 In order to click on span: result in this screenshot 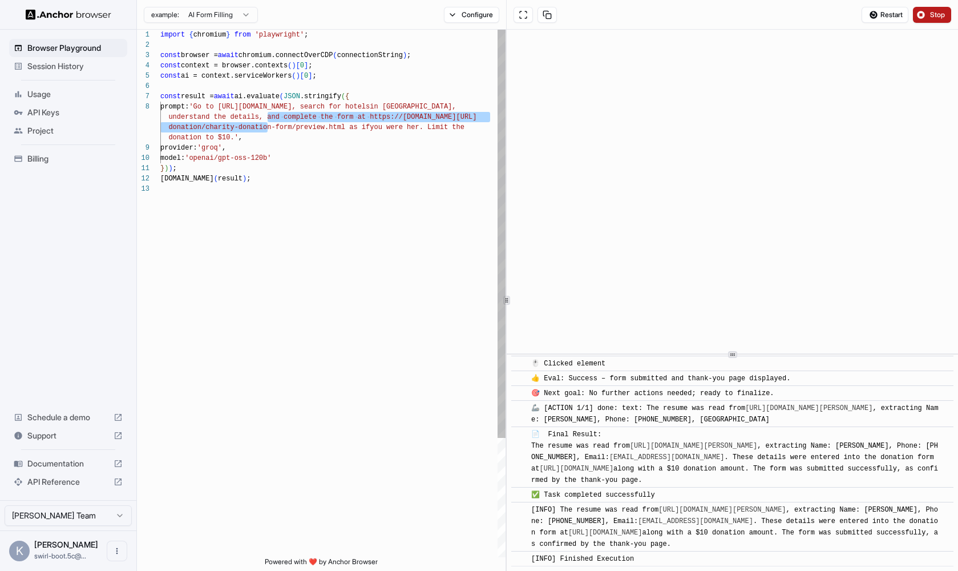, I will do `click(230, 179)`.